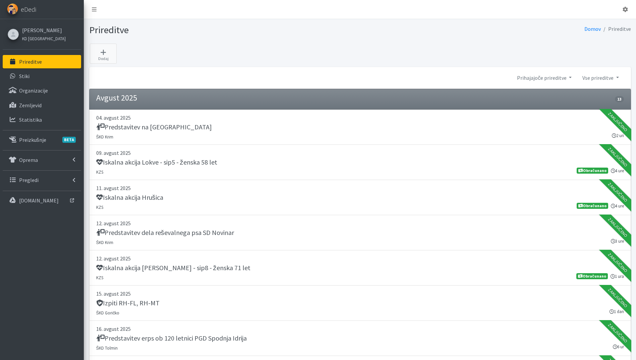 The image size is (636, 360). I want to click on a: Statistika, so click(42, 120).